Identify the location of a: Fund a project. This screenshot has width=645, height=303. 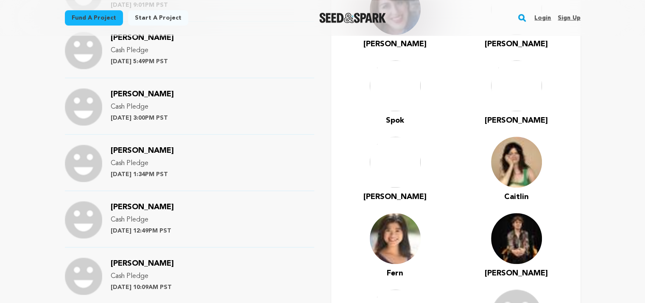
(94, 18).